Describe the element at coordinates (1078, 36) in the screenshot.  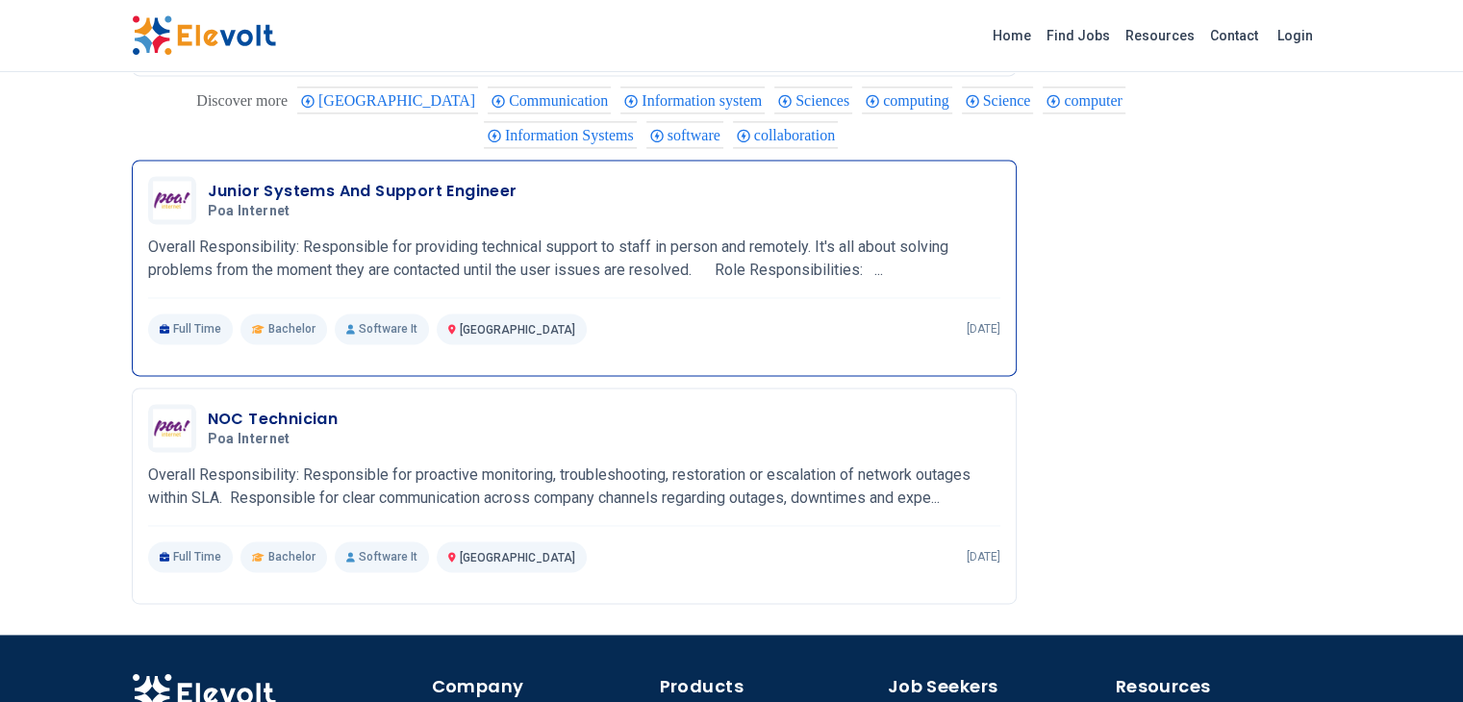
I see `a: Find Jobs` at that location.